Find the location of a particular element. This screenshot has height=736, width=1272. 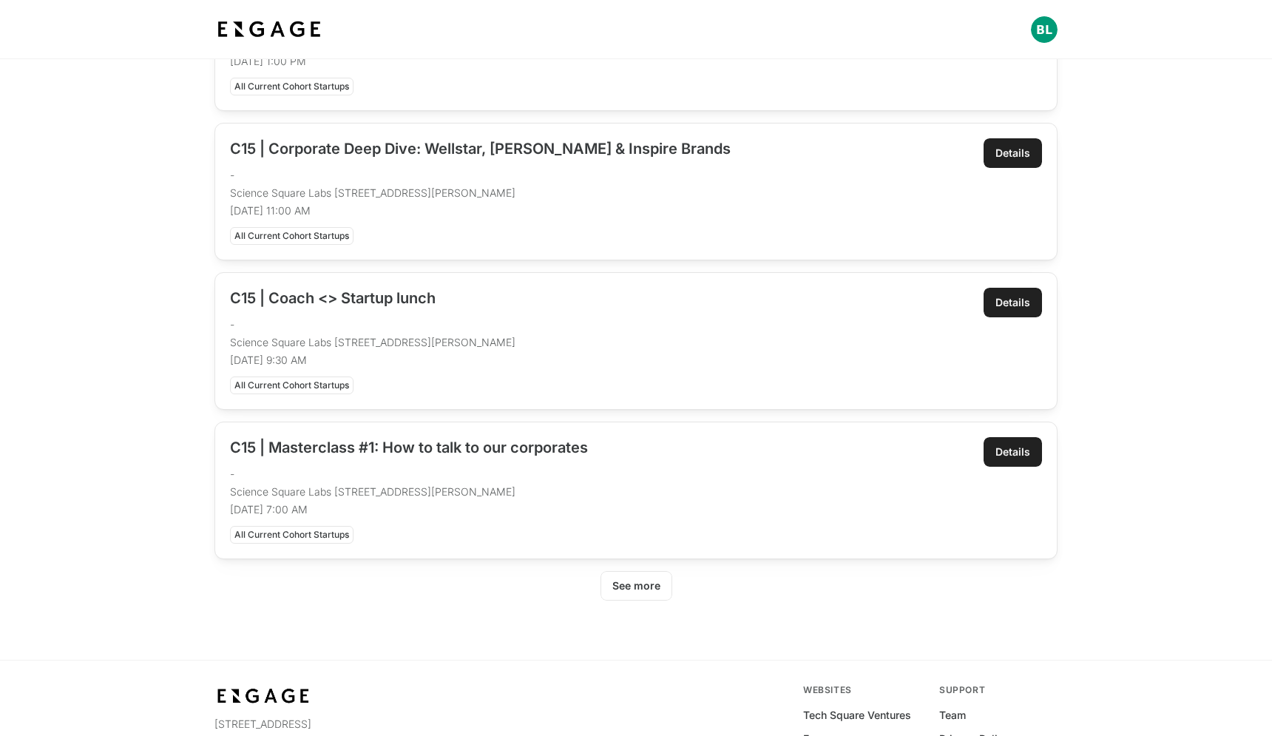

button: Open profile menu is located at coordinates (1044, 30).